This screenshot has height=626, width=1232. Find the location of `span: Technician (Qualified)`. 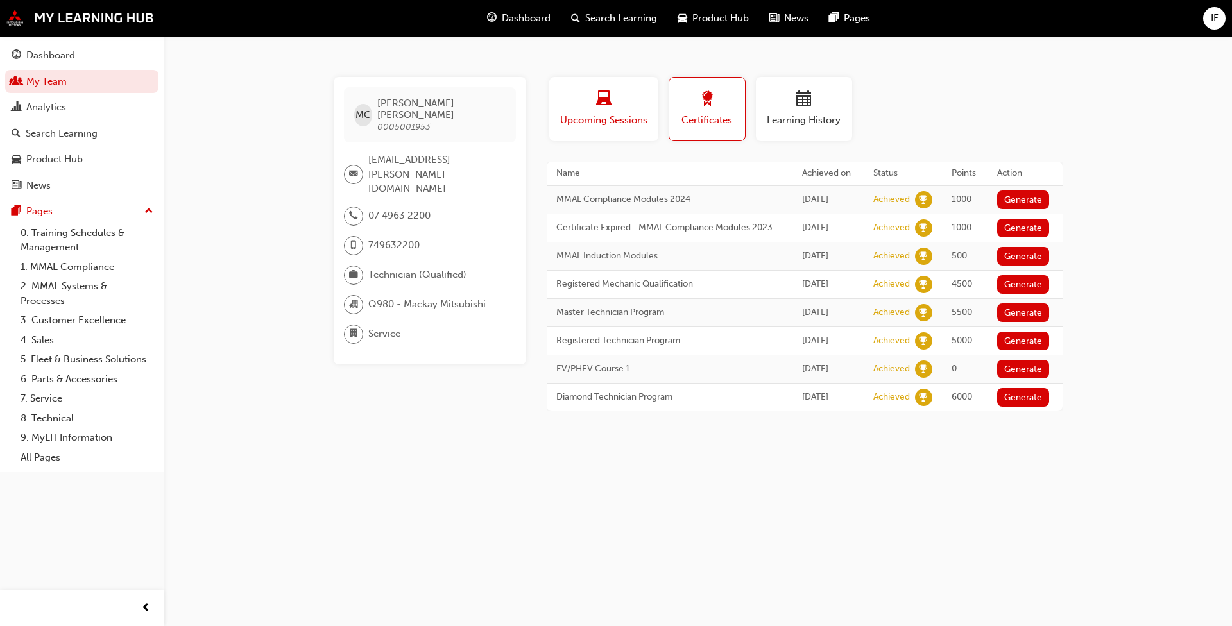

span: Technician (Qualified) is located at coordinates (417, 275).